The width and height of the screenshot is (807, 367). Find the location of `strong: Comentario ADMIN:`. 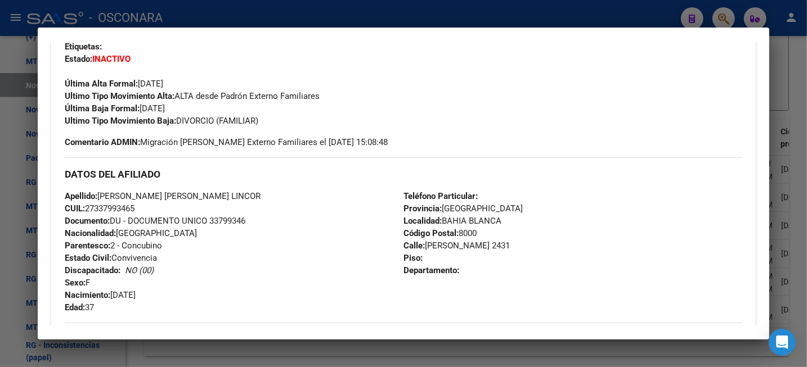

strong: Comentario ADMIN: is located at coordinates (102, 142).